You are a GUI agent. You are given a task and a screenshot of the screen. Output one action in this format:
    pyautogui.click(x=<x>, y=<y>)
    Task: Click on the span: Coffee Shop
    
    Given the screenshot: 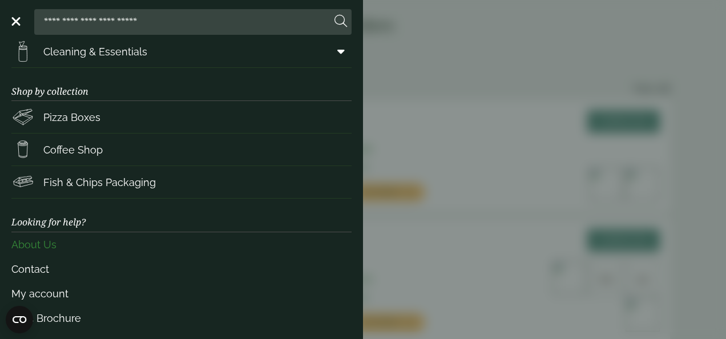 What is the action you would take?
    pyautogui.click(x=73, y=150)
    